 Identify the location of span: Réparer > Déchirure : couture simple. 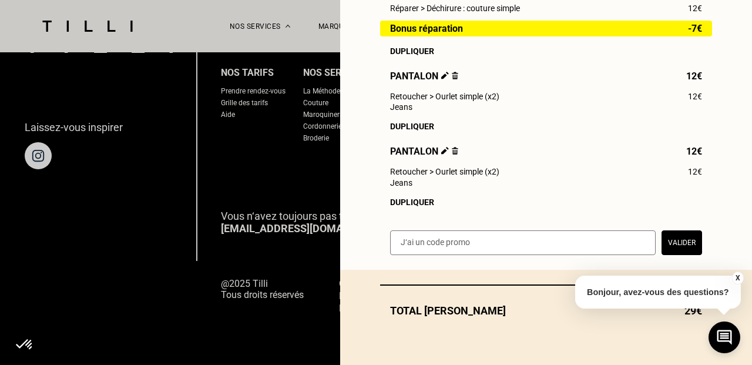
(455, 8).